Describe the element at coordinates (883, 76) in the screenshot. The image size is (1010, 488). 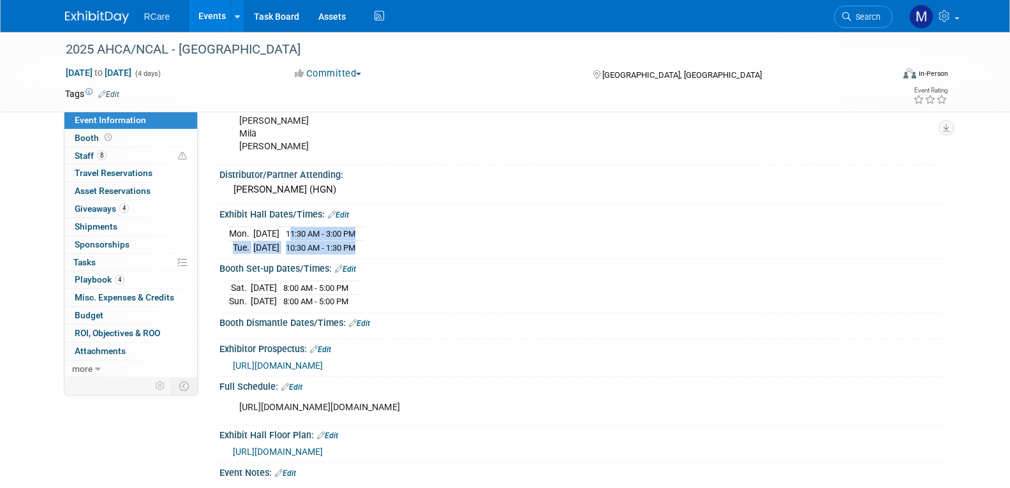
I see `div: Event Format` at that location.